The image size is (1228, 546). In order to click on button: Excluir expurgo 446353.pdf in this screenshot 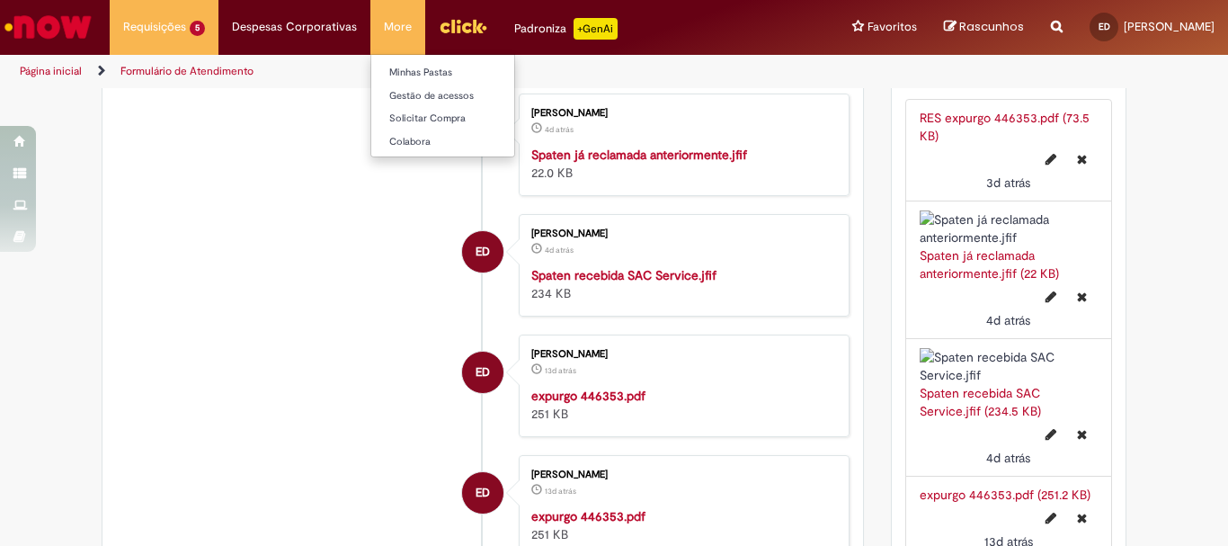, I will do `click(1082, 518)`.